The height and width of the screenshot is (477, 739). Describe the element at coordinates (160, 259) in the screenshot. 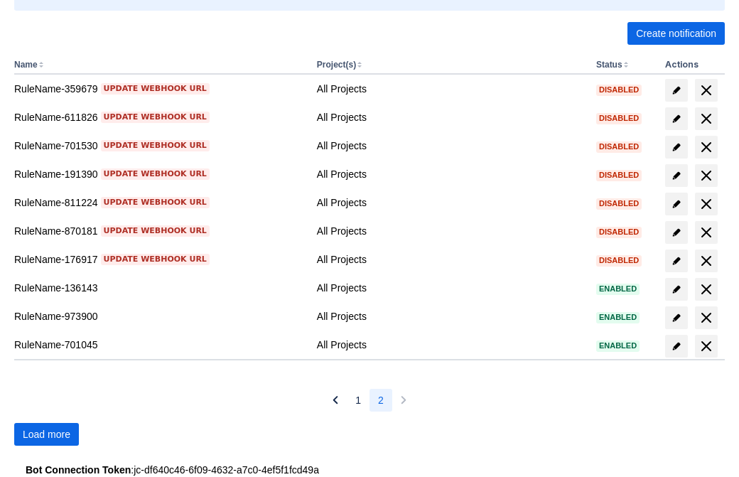

I see `div: RuleName-176917` at that location.